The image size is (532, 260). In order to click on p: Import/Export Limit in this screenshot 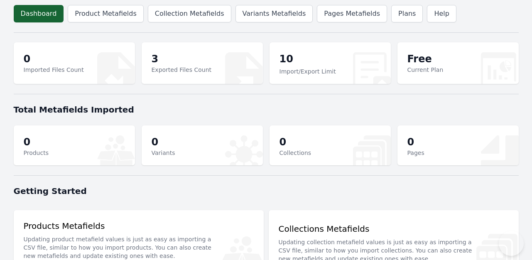, I will do `click(307, 71)`.